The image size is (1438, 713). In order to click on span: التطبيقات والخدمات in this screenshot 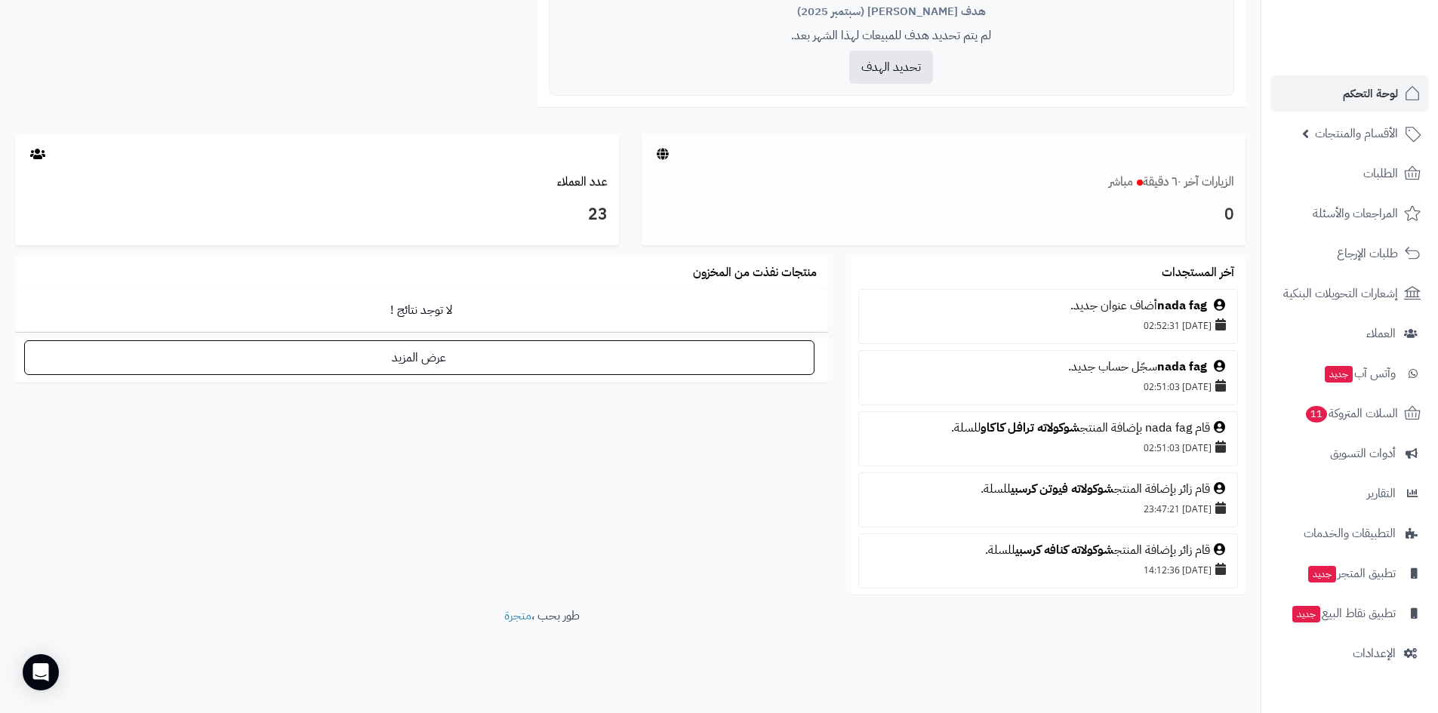, I will do `click(1350, 534)`.